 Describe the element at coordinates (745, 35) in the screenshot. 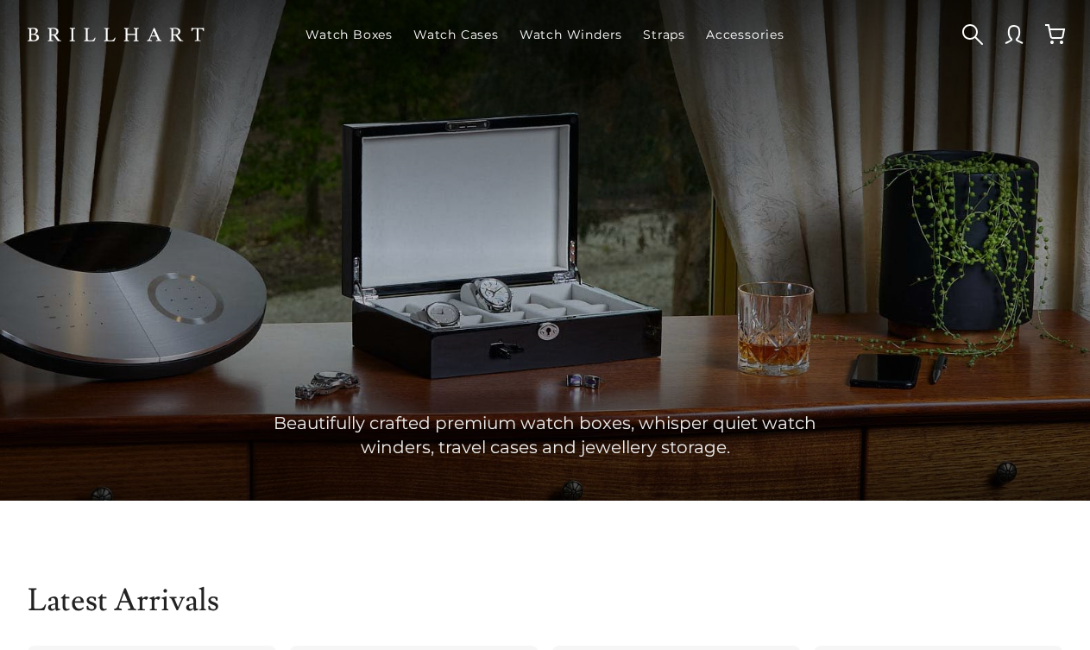

I see `a: Accessories` at that location.